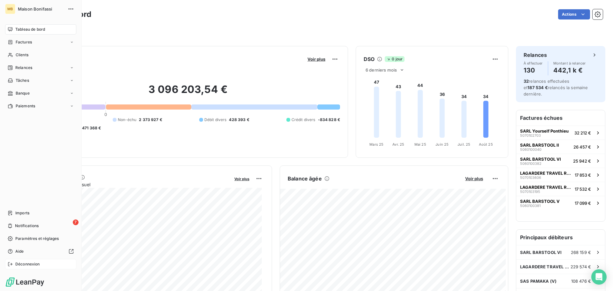 The image size is (613, 291). Describe the element at coordinates (583, 175) in the screenshot. I see `span: 17 853 €` at that location.